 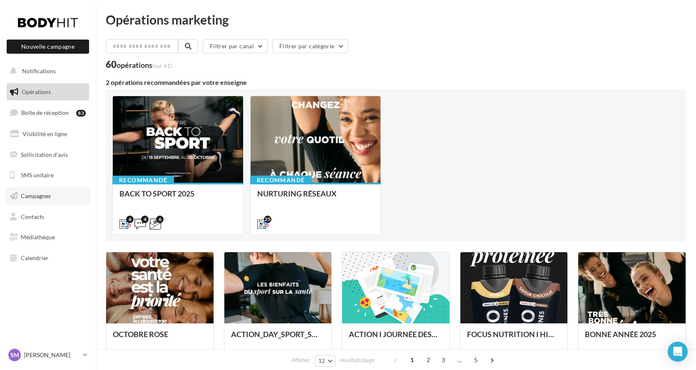 I want to click on a: Calendrier, so click(x=48, y=258).